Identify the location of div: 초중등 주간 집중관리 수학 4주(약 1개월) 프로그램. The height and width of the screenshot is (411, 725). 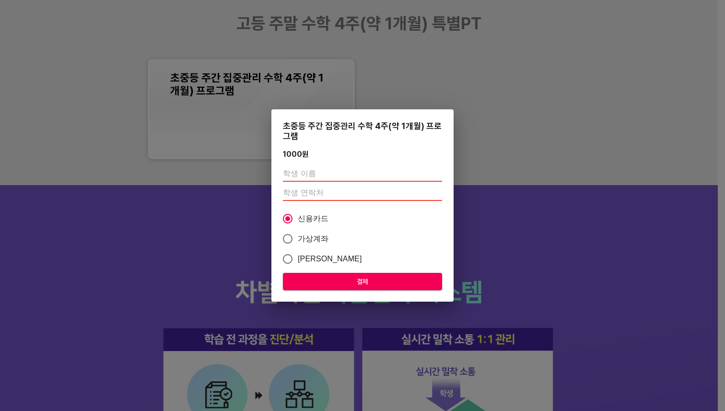
(362, 131).